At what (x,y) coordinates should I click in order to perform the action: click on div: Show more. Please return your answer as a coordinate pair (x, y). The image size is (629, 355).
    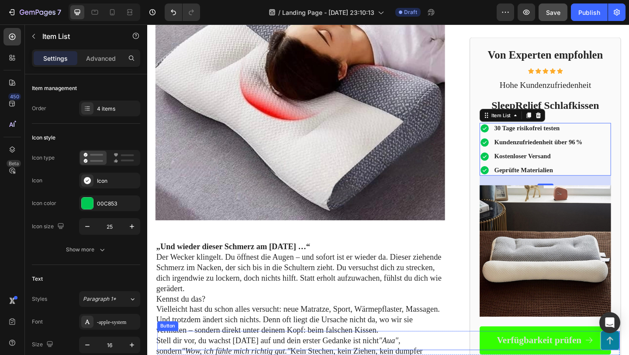
    Looking at the image, I should click on (86, 249).